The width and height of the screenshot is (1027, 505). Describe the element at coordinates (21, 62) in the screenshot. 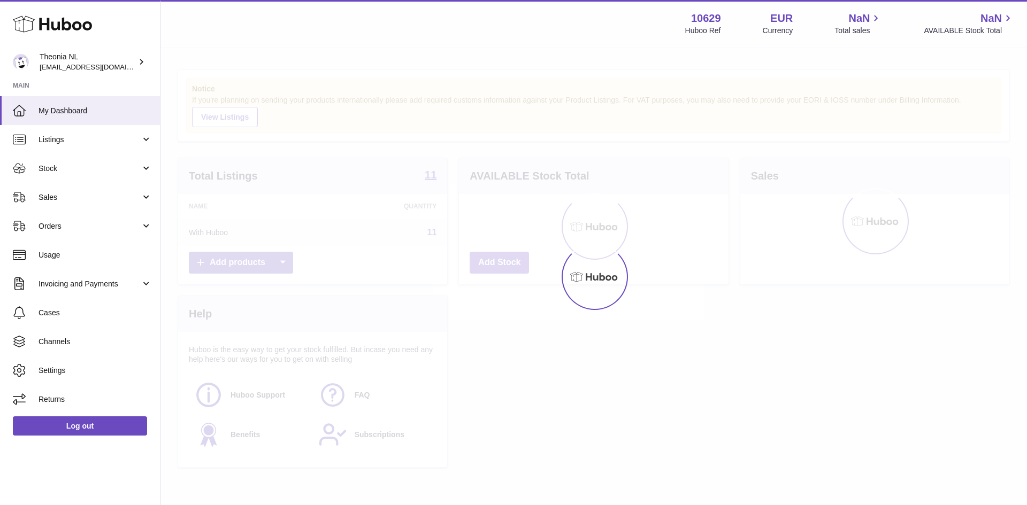

I see `img: internalAdmin-10629@internal.huboo.com` at that location.